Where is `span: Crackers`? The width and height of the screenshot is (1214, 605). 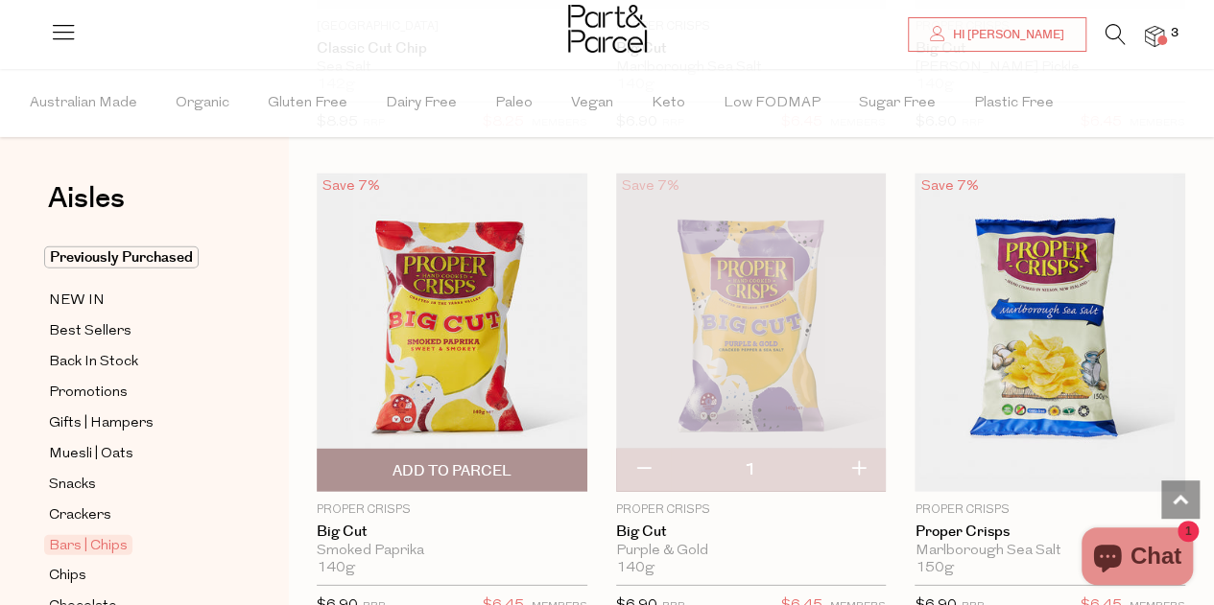 span: Crackers is located at coordinates (80, 516).